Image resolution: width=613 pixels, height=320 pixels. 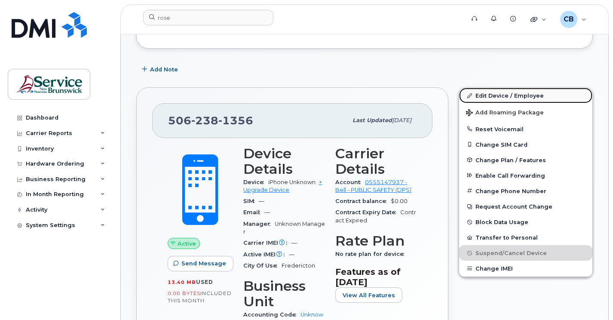 I want to click on span: included this month, so click(x=200, y=297).